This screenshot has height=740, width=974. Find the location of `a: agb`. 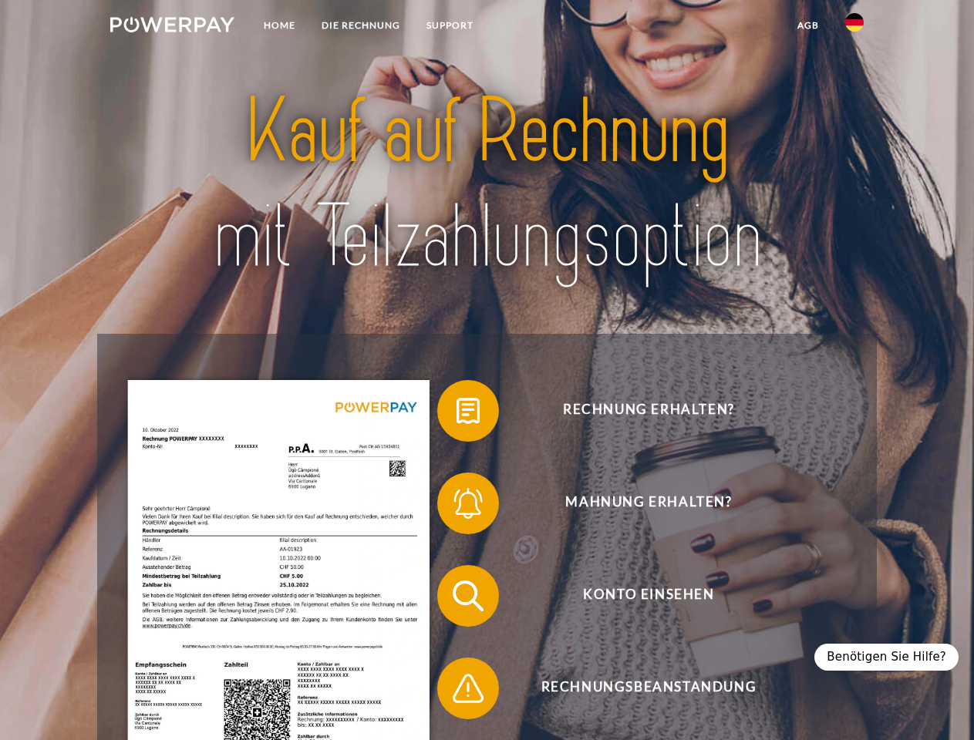

a: agb is located at coordinates (808, 25).